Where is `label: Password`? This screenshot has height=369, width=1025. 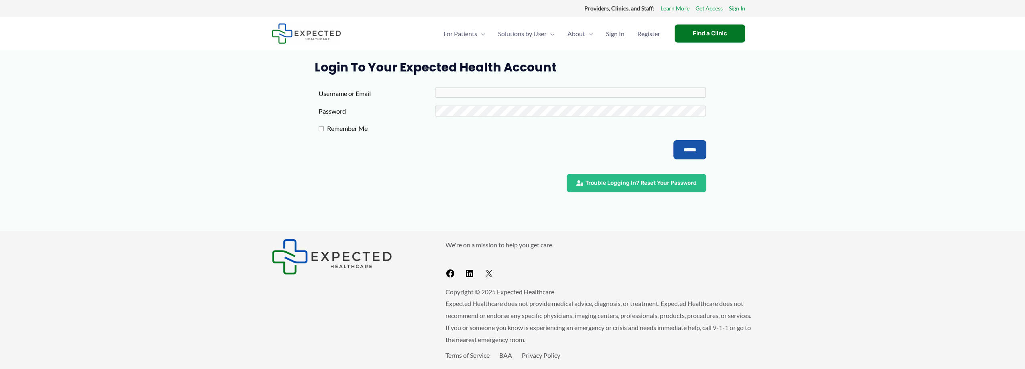
label: Password is located at coordinates (377, 111).